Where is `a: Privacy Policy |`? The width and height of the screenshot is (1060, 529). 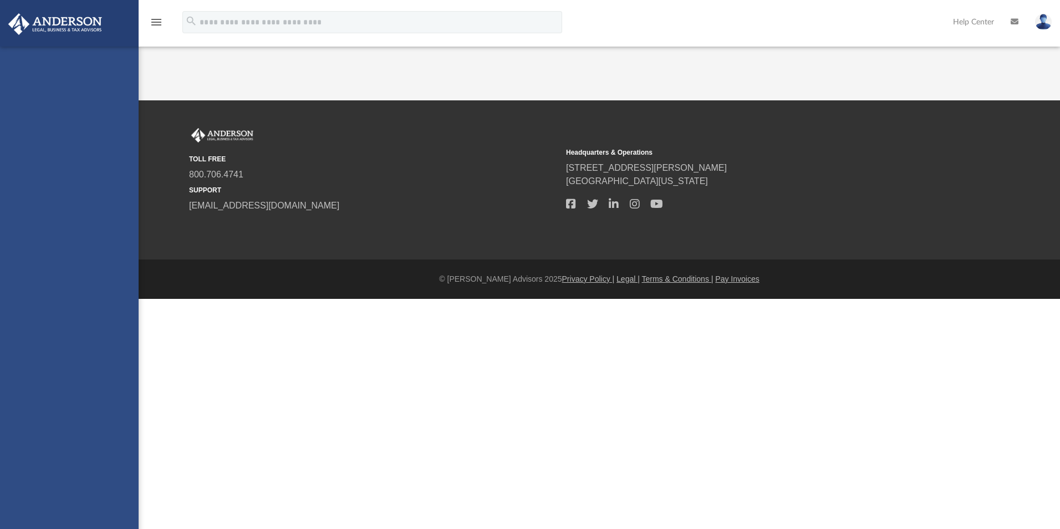
a: Privacy Policy | is located at coordinates (588, 279).